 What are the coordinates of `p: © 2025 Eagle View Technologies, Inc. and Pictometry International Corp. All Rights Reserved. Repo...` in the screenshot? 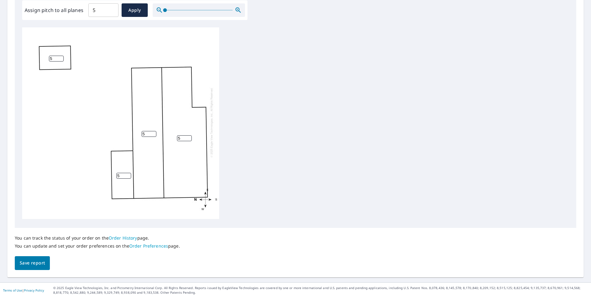 It's located at (320, 290).